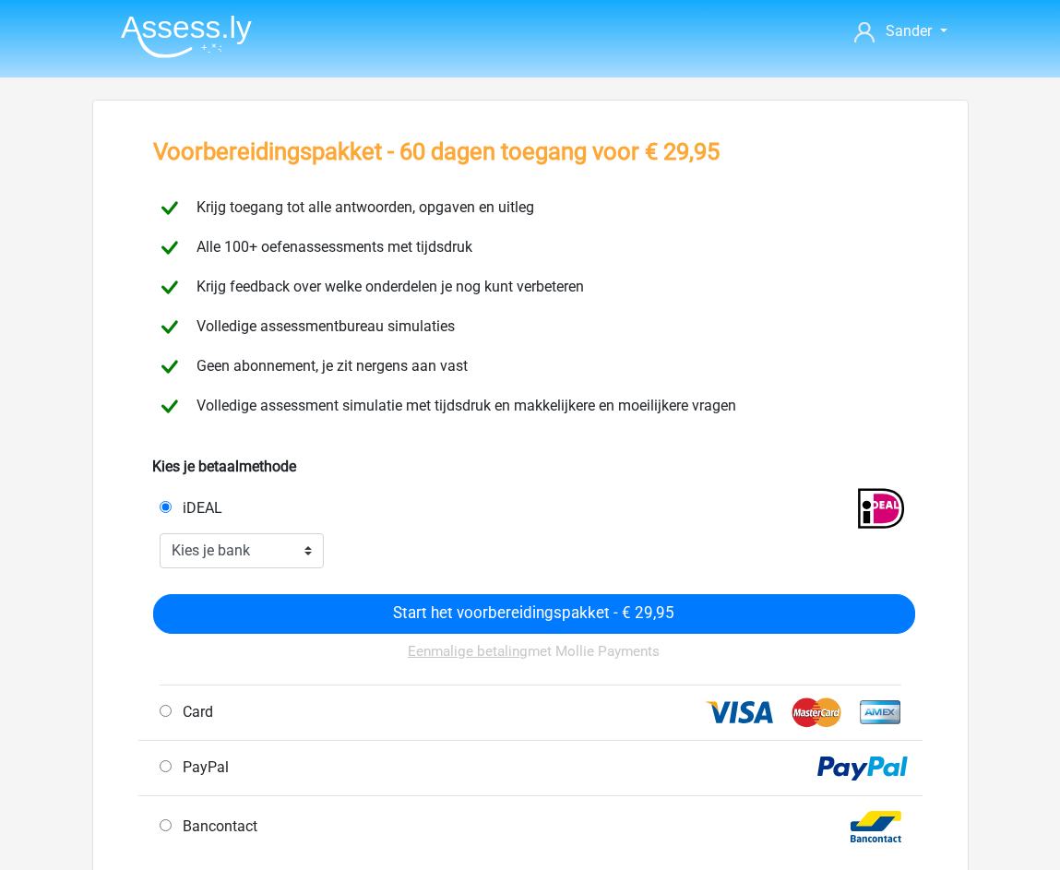 This screenshot has width=1060, height=870. Describe the element at coordinates (436, 151) in the screenshot. I see `h3: Voorbereidingspakket - 60 dagen toegang voor € 29,95` at that location.